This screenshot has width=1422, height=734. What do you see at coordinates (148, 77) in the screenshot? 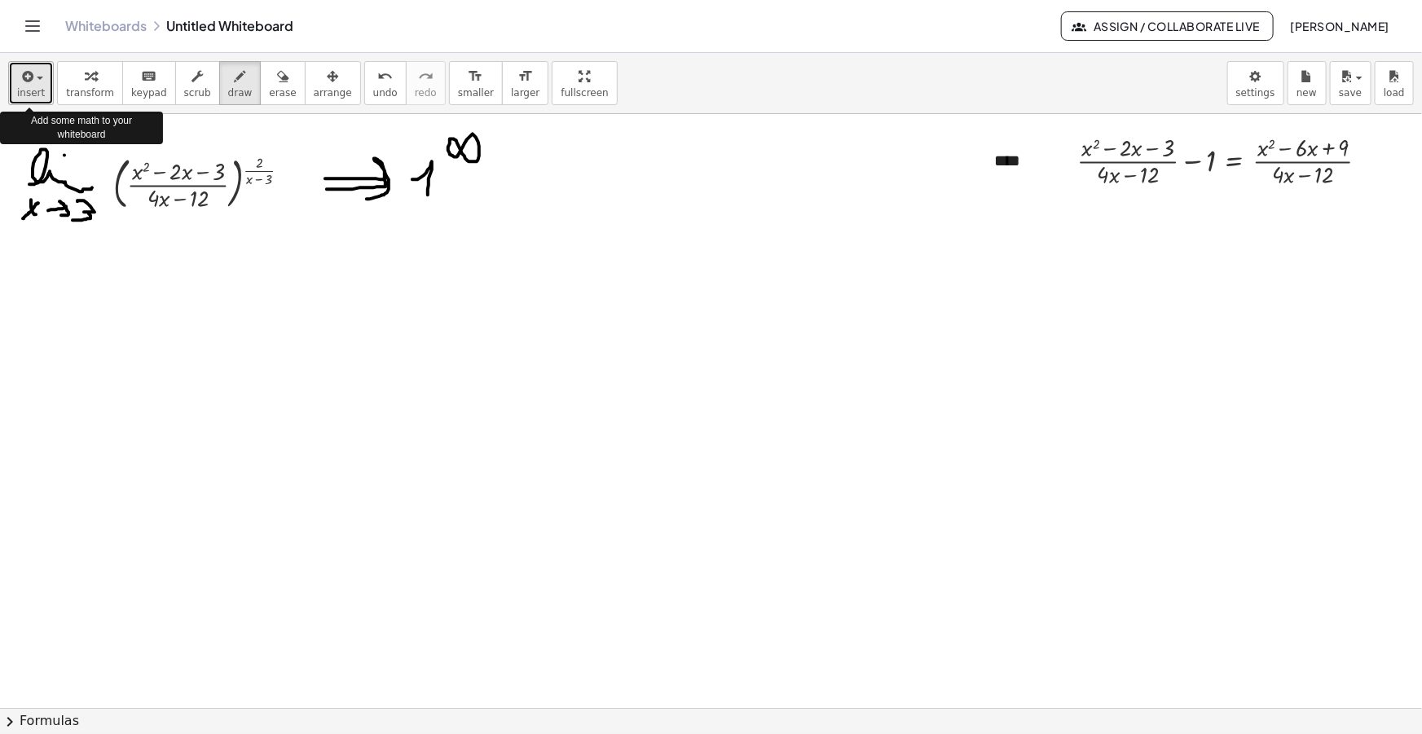
I see `i: keyboard` at bounding box center [148, 77].